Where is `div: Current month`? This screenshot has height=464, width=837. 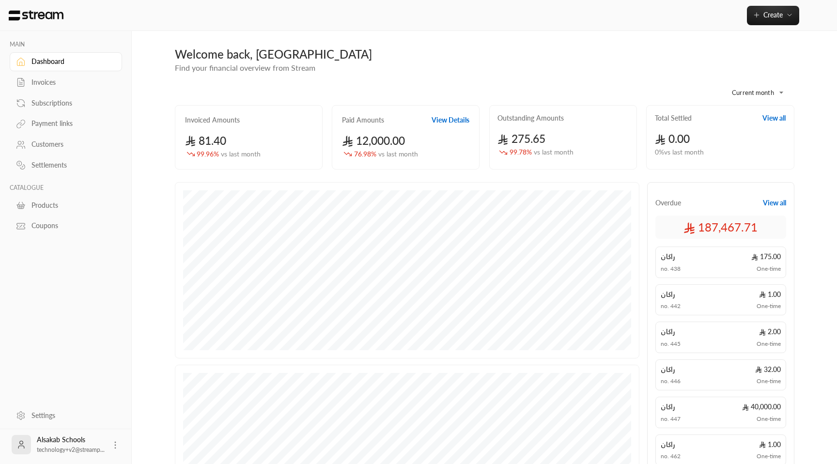
div: Current month is located at coordinates (753, 93).